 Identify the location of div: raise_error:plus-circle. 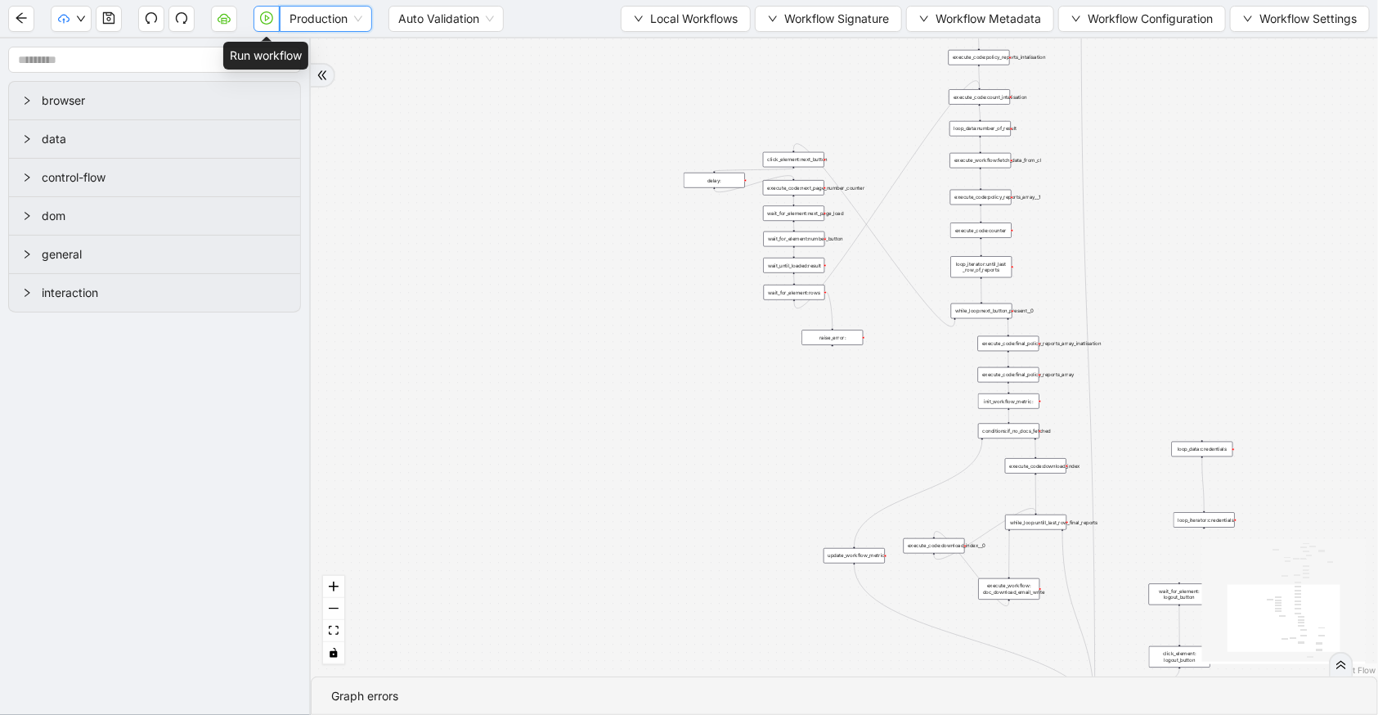
(833, 337).